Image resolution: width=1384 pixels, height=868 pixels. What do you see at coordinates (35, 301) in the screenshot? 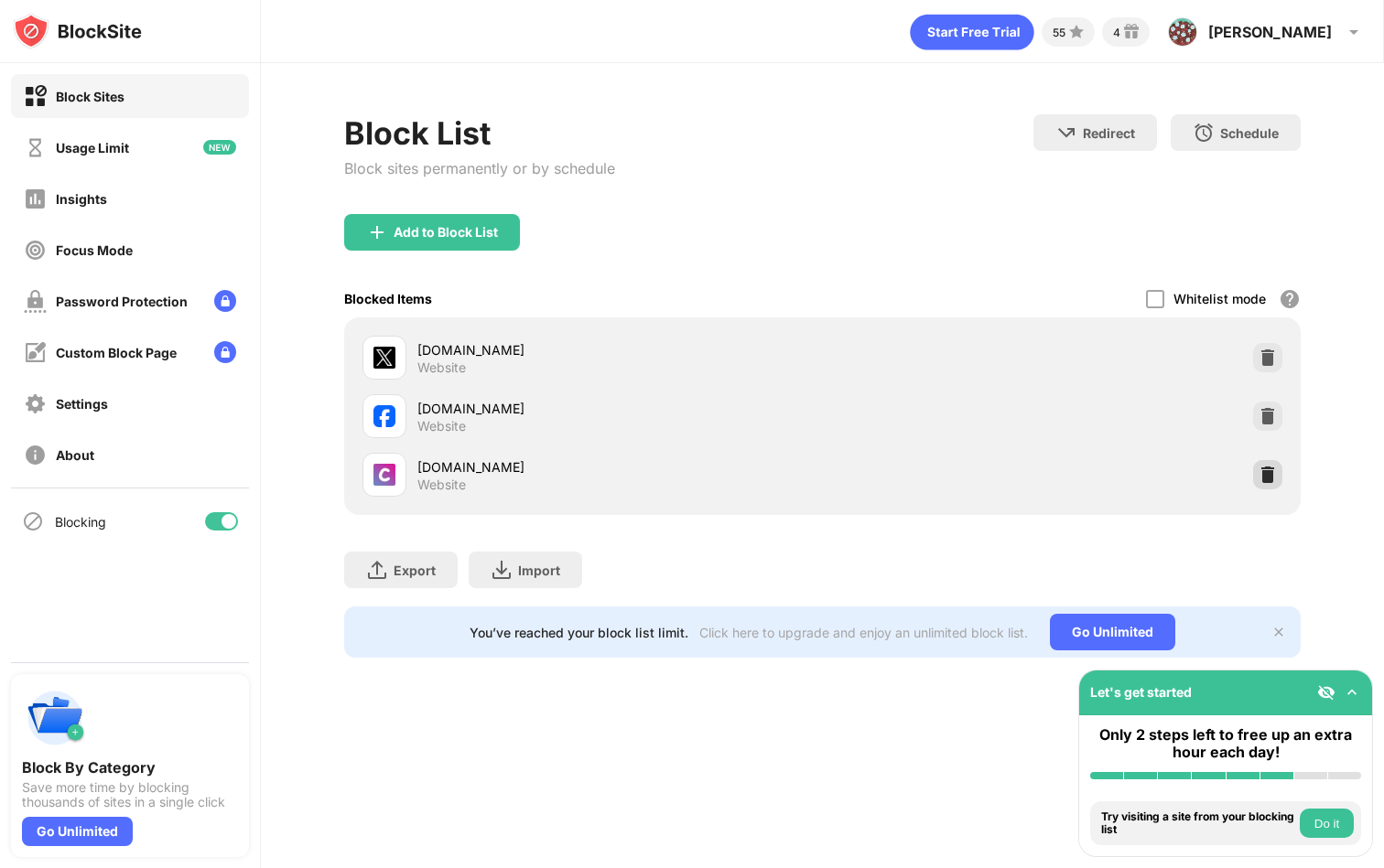
I see `img: password-protection-off.svg` at bounding box center [35, 301].